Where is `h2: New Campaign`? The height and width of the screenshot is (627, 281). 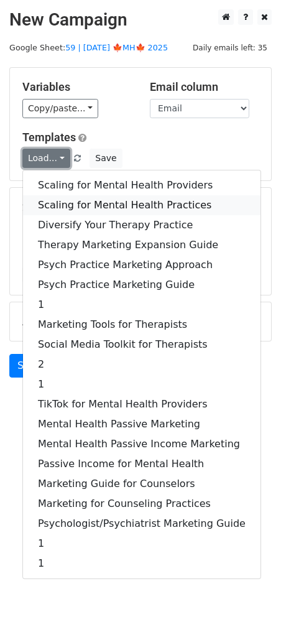
h2: New Campaign is located at coordinates (141, 20).